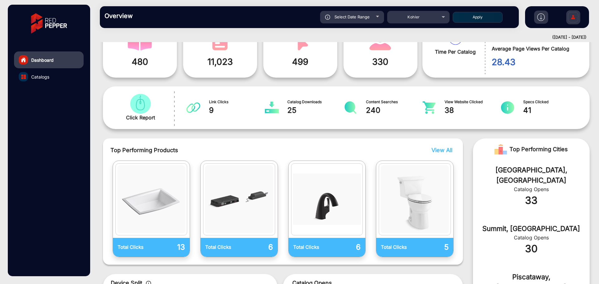 The height and width of the screenshot is (284, 599). What do you see at coordinates (352, 17) in the screenshot?
I see `span: Select Date Range` at bounding box center [352, 17].